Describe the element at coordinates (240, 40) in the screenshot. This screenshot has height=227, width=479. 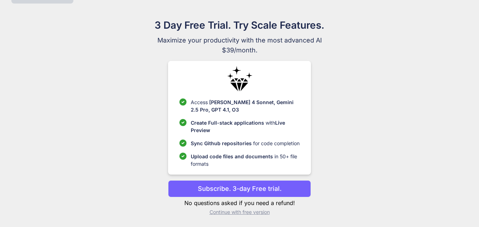
I see `span: Maximize your productivity with the most advanced AI` at that location.